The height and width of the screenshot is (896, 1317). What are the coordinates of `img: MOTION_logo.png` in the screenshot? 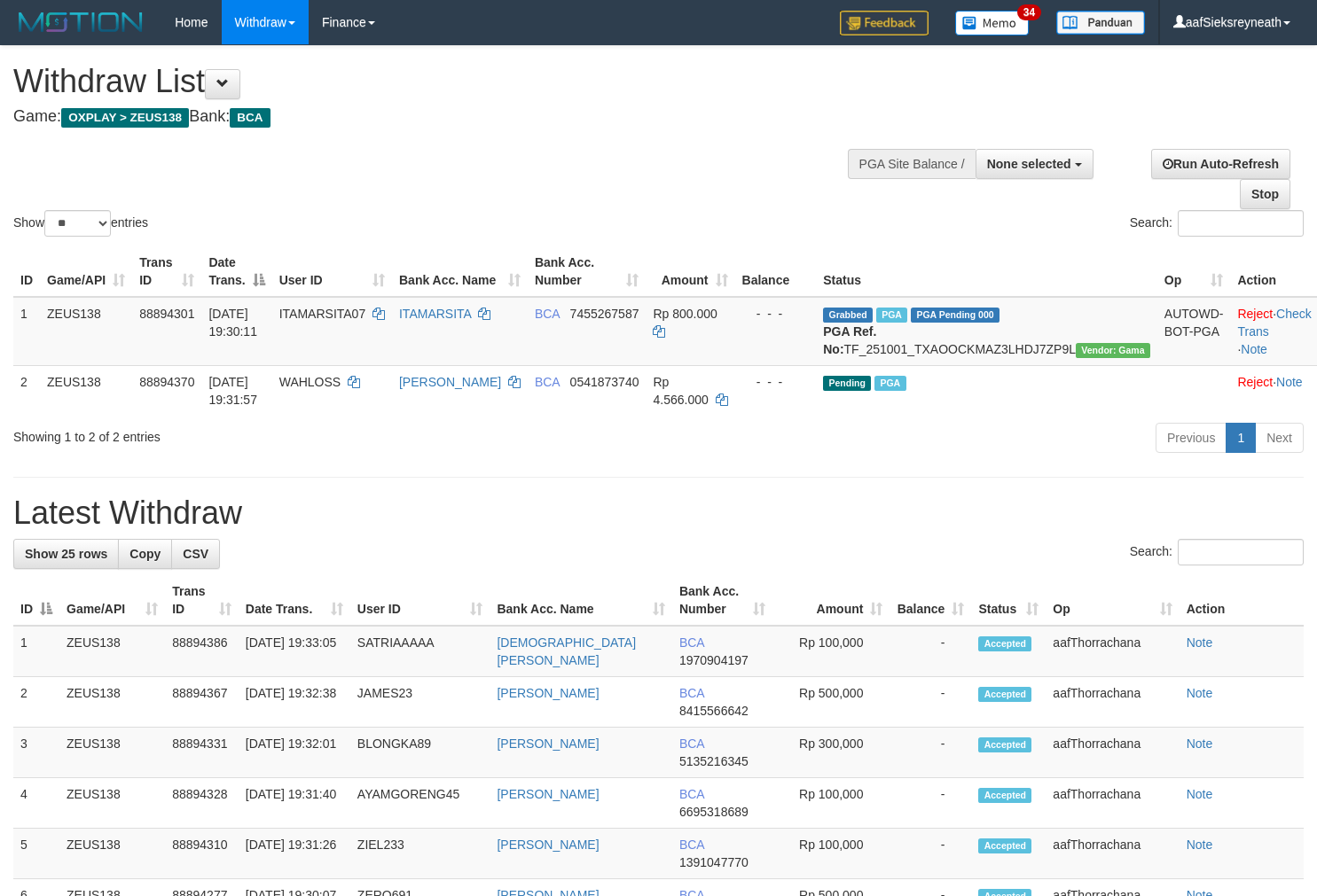 It's located at (80, 22).